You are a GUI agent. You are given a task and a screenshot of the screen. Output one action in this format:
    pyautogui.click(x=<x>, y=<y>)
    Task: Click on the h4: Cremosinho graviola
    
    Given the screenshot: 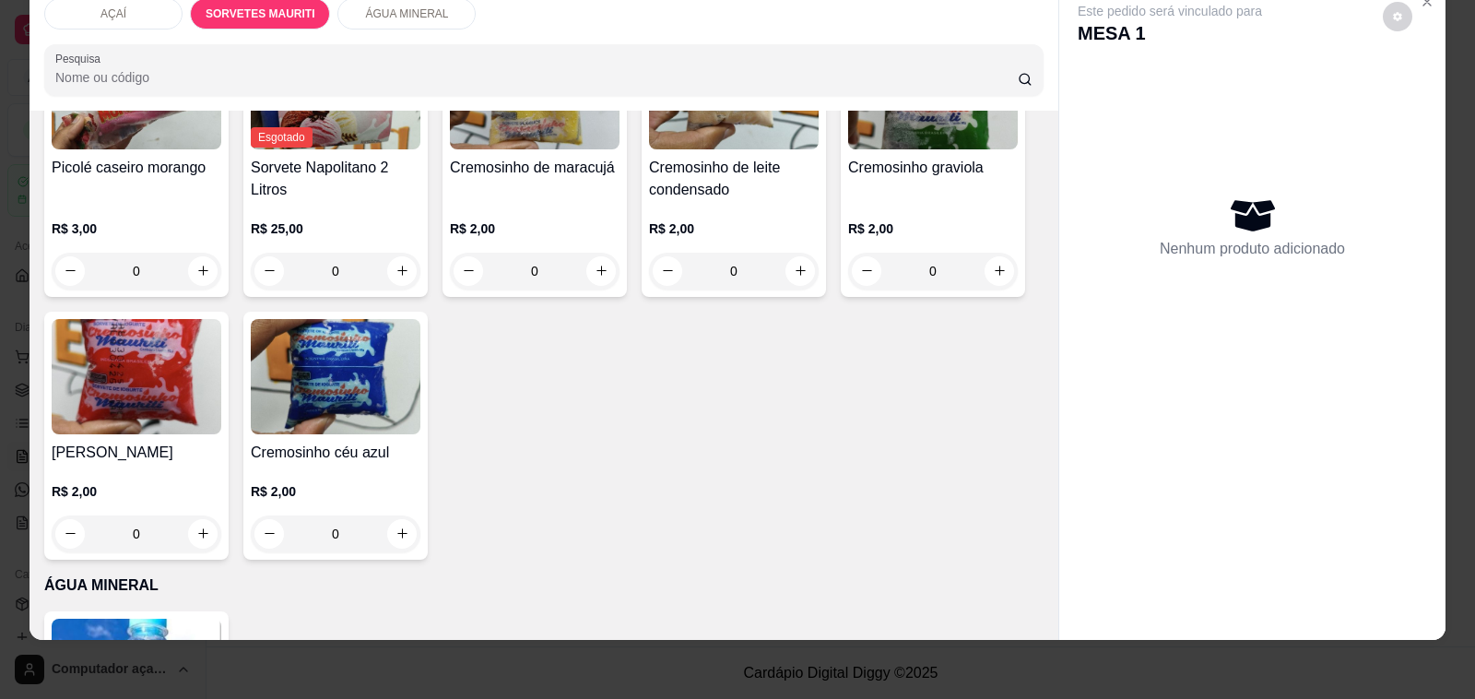 What is the action you would take?
    pyautogui.click(x=933, y=168)
    